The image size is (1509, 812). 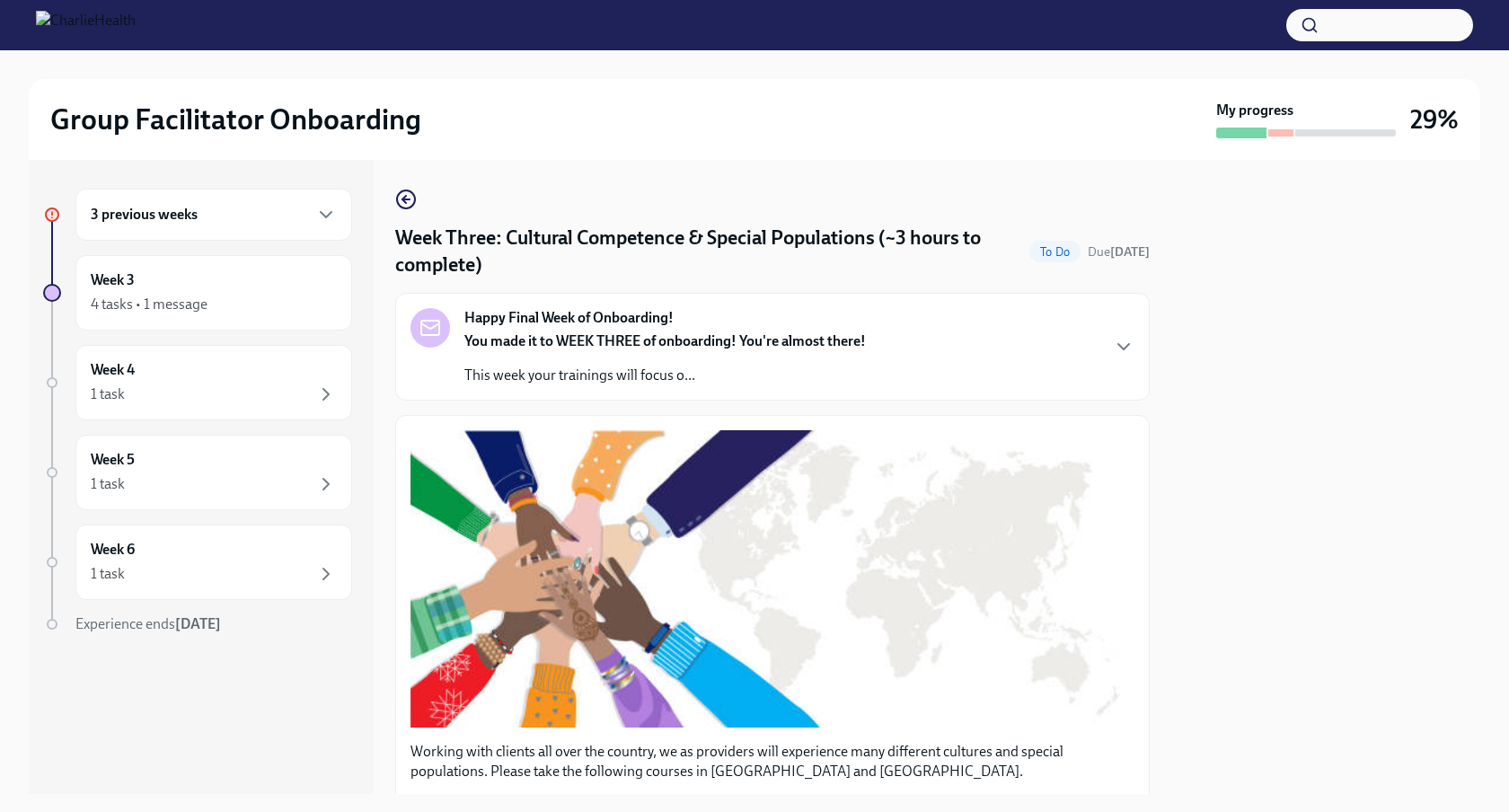 What do you see at coordinates (235, 120) in the screenshot?
I see `h2: Group Facilitator Onboarding` at bounding box center [235, 120].